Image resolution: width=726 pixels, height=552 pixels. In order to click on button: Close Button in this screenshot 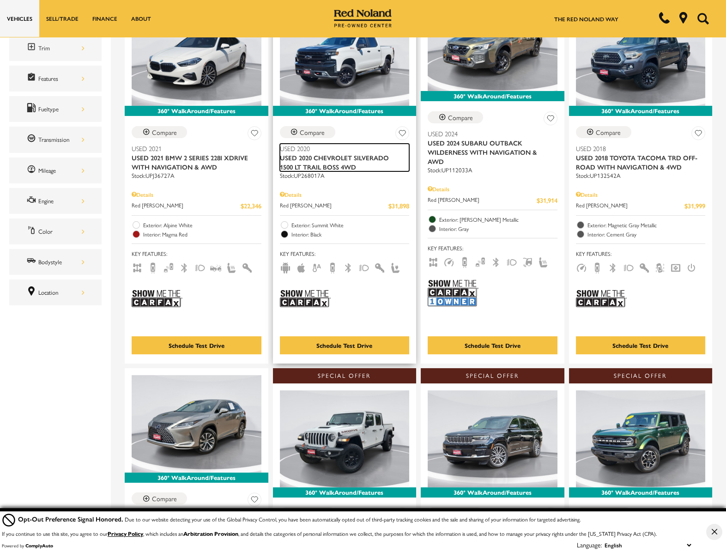, I will do `click(714, 532)`.